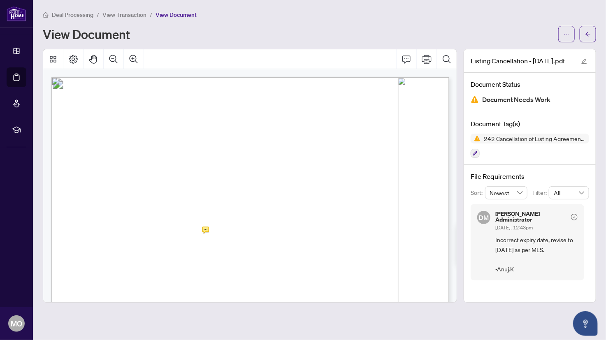  What do you see at coordinates (507, 193) in the screenshot?
I see `span: Newest` at bounding box center [507, 193].